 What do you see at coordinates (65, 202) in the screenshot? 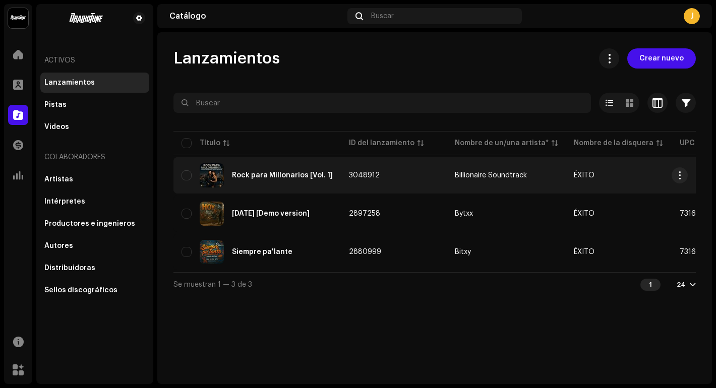
I see `div: Intérpretes` at bounding box center [65, 202].